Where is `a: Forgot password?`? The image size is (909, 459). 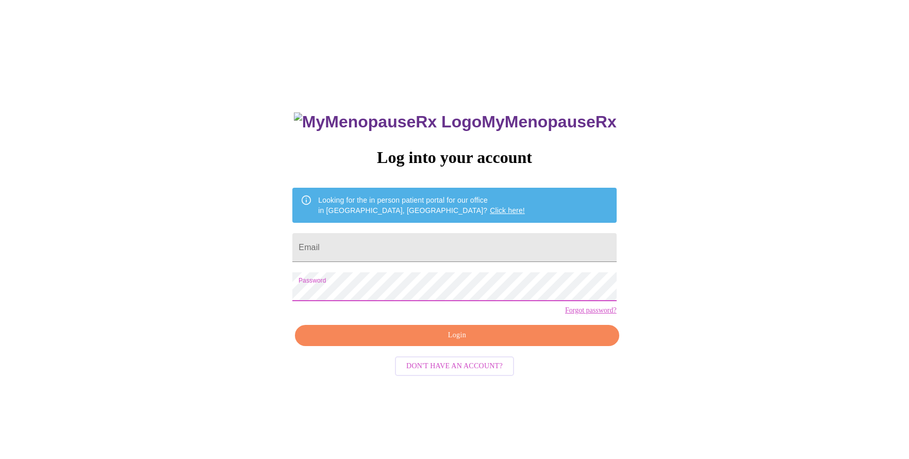
a: Forgot password? is located at coordinates (591, 310).